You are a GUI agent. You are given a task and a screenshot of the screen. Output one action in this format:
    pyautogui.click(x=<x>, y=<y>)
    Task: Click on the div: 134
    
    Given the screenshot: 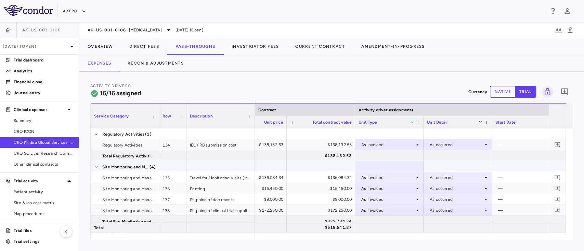 What is the action you would take?
    pyautogui.click(x=173, y=145)
    